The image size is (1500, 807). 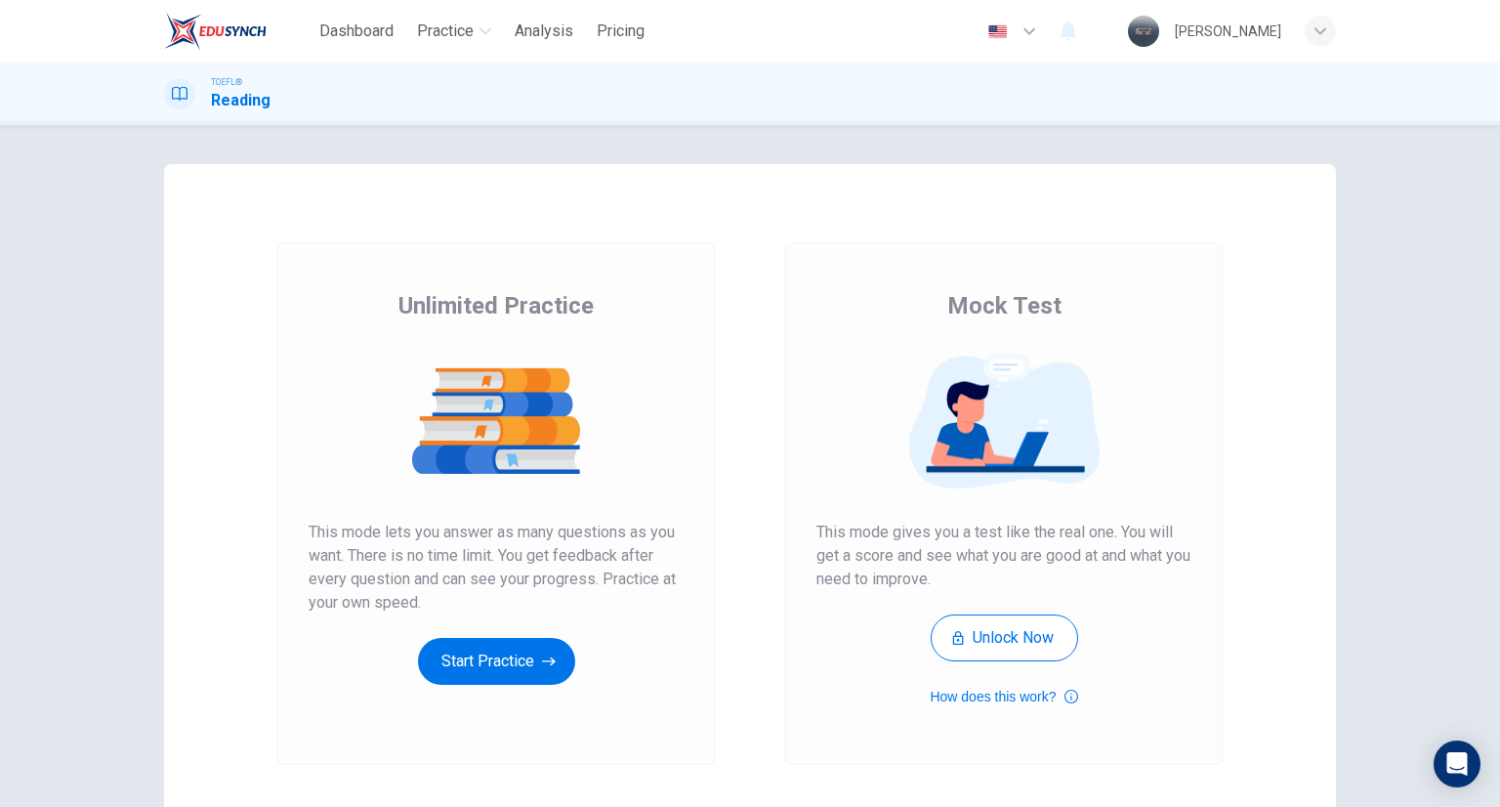 What do you see at coordinates (620, 31) in the screenshot?
I see `a: Pricing` at bounding box center [620, 31].